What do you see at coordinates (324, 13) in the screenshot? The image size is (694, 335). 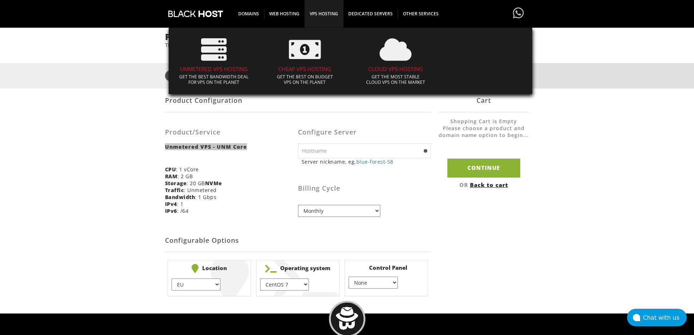 I see `span: VPS HOSTING` at bounding box center [324, 13].